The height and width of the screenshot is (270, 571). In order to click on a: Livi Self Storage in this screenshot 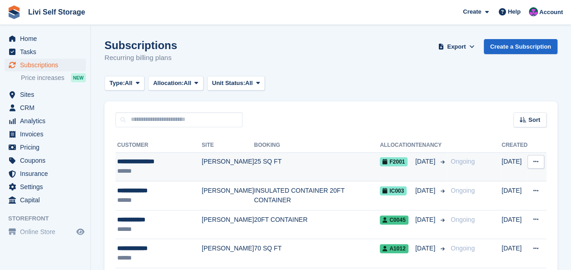, I will do `click(56, 12)`.